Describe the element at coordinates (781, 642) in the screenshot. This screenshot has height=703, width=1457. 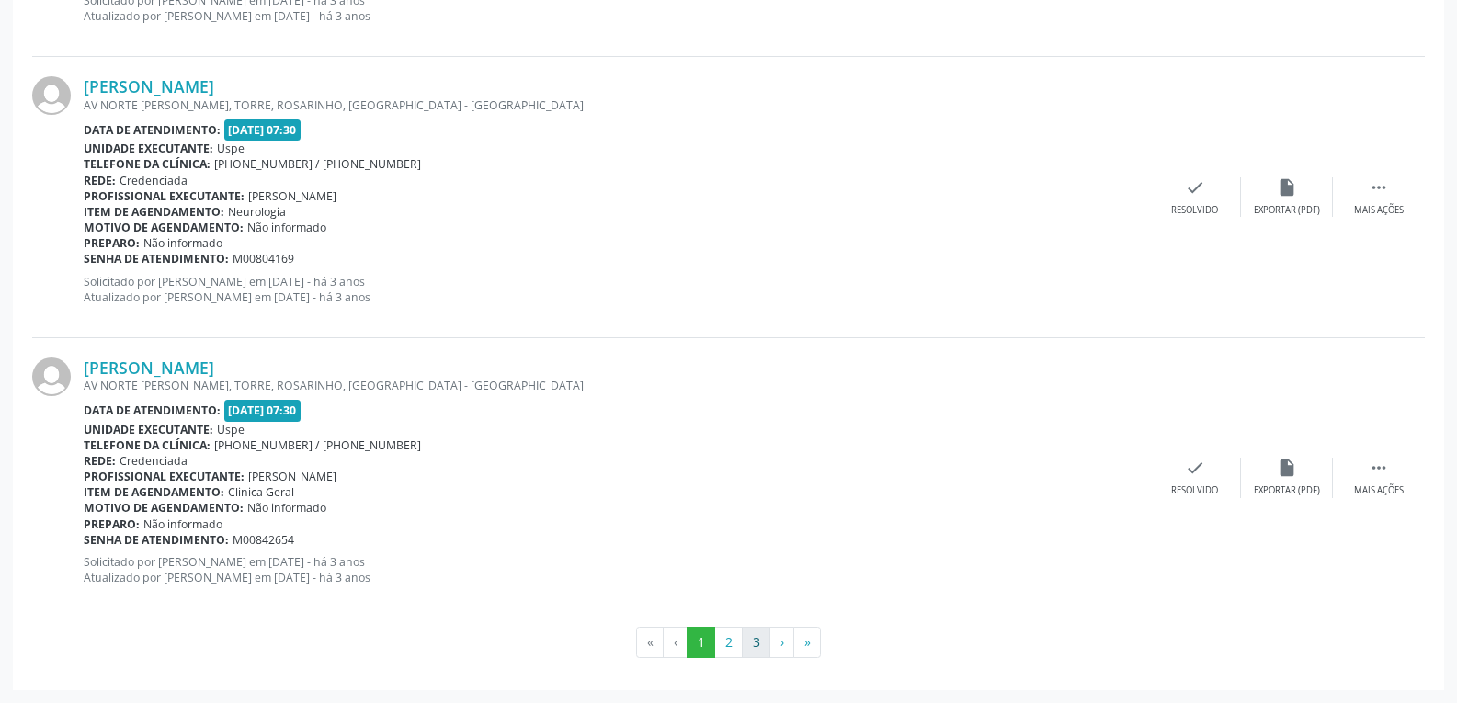
I see `button: Go to next page` at that location.